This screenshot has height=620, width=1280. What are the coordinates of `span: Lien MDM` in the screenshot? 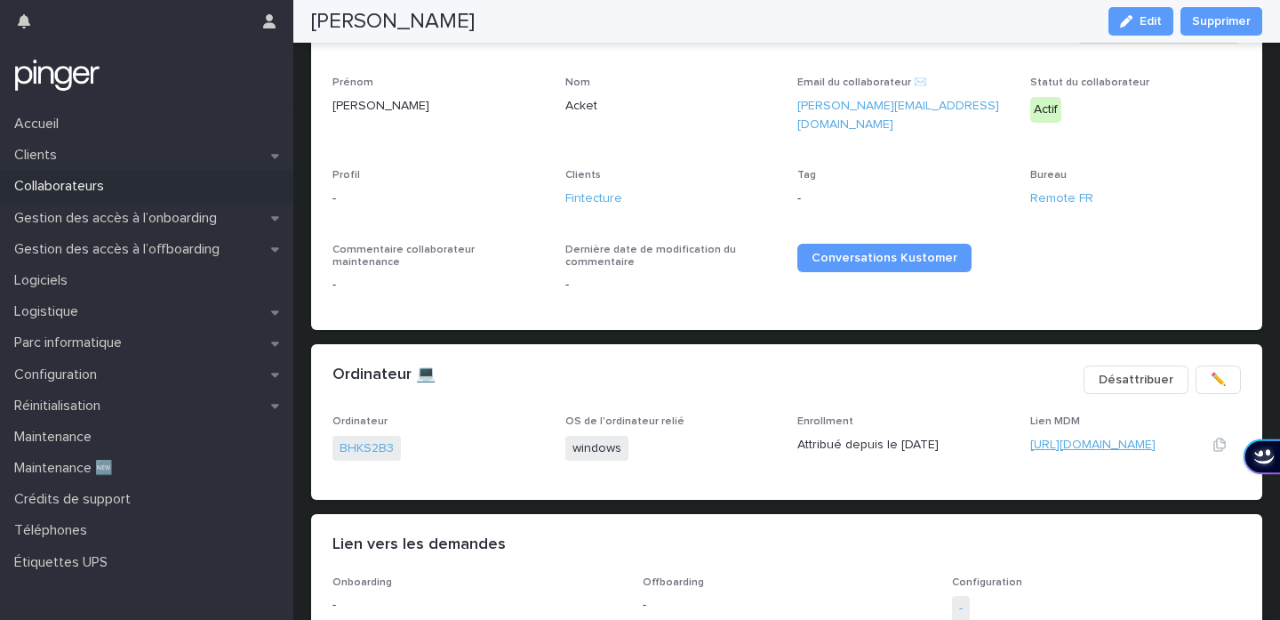 It's located at (1055, 421).